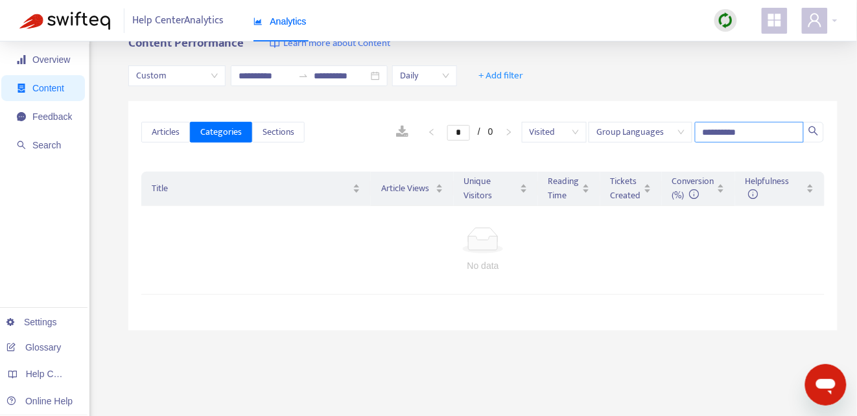  What do you see at coordinates (34, 348) in the screenshot?
I see `a: Glossary` at bounding box center [34, 348].